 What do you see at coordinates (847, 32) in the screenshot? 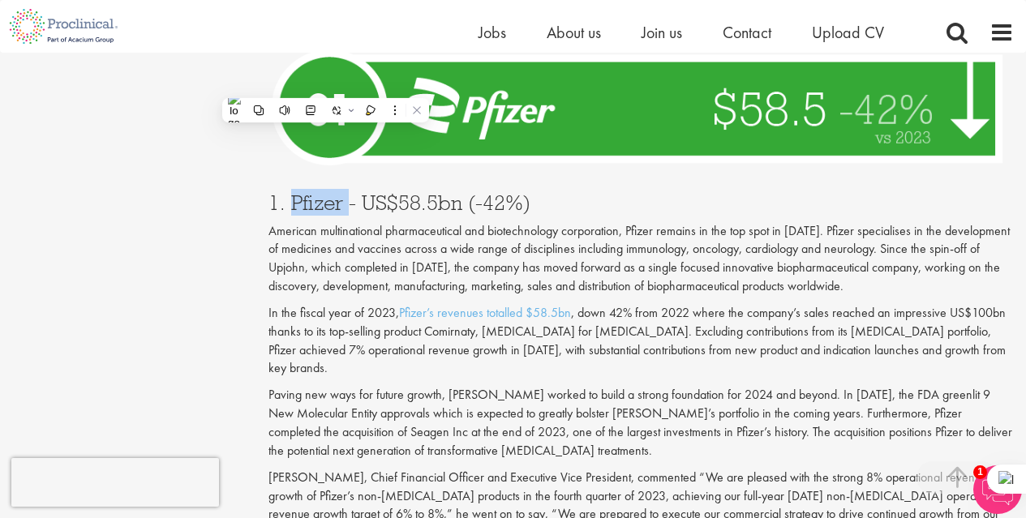
I see `span: Upload CV` at bounding box center [847, 32].